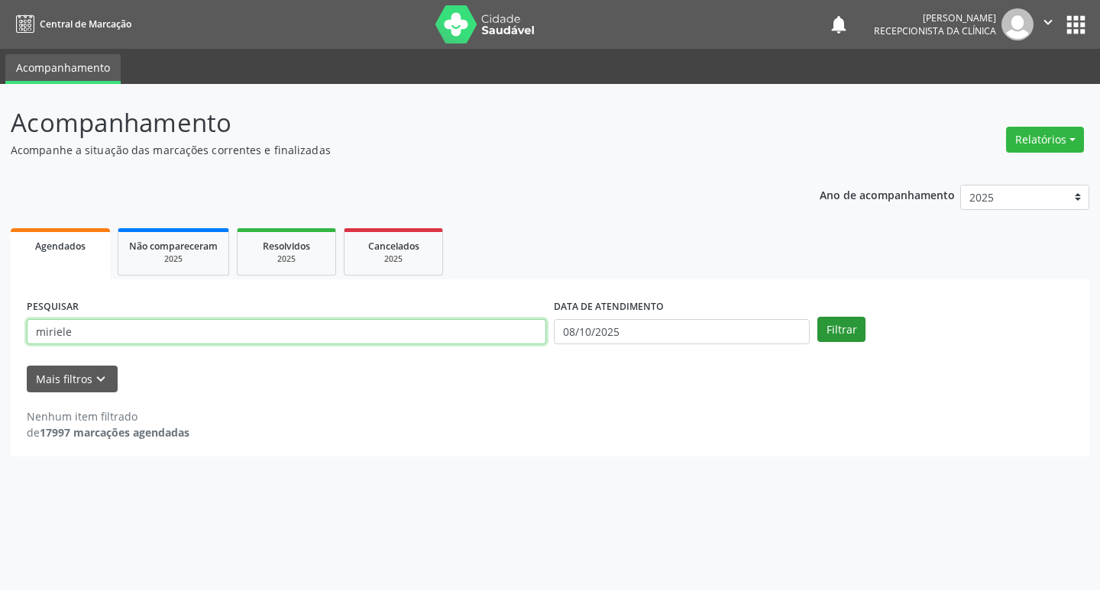 This screenshot has width=1100, height=590. What do you see at coordinates (1075, 24) in the screenshot?
I see `button: apps` at bounding box center [1075, 24].